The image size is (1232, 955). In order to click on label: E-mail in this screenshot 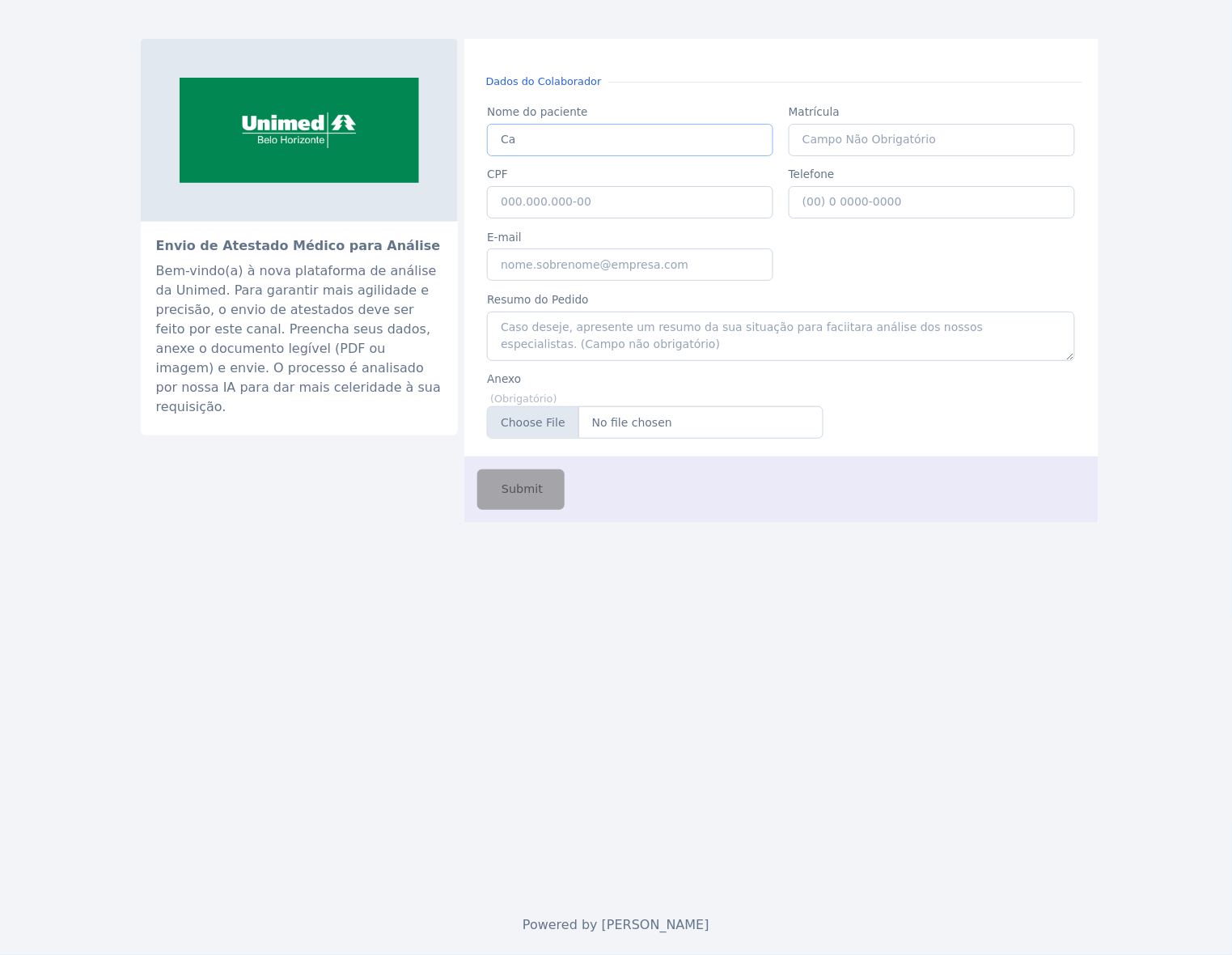, I will do `click(631, 238)`.